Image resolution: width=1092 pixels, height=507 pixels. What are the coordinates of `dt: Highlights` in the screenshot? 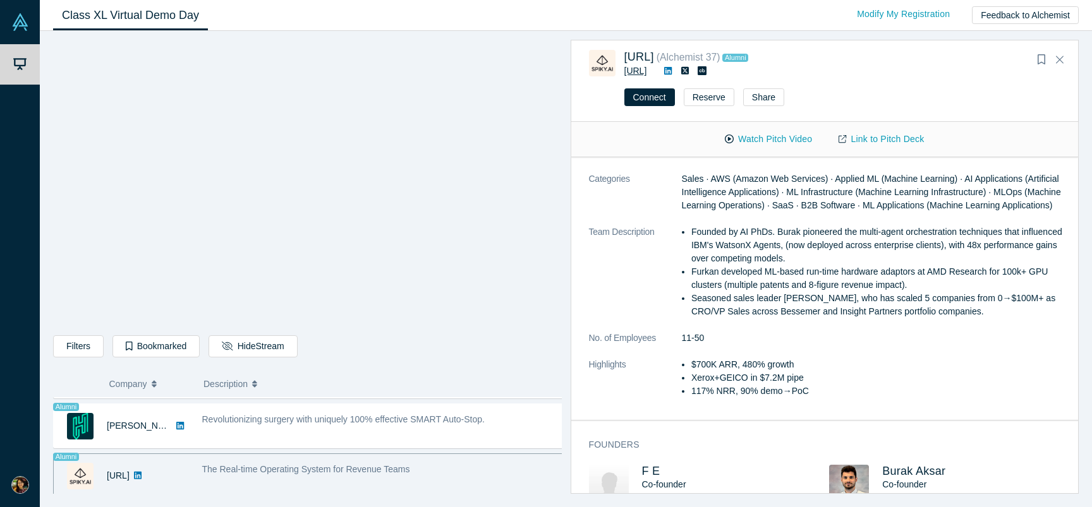 It's located at (635, 385).